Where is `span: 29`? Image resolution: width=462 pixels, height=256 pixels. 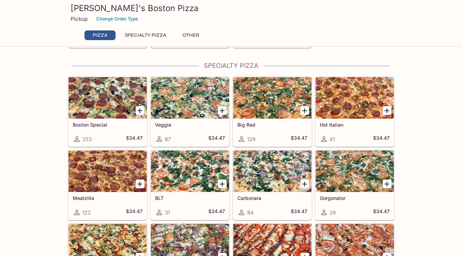 span: 29 is located at coordinates (333, 212).